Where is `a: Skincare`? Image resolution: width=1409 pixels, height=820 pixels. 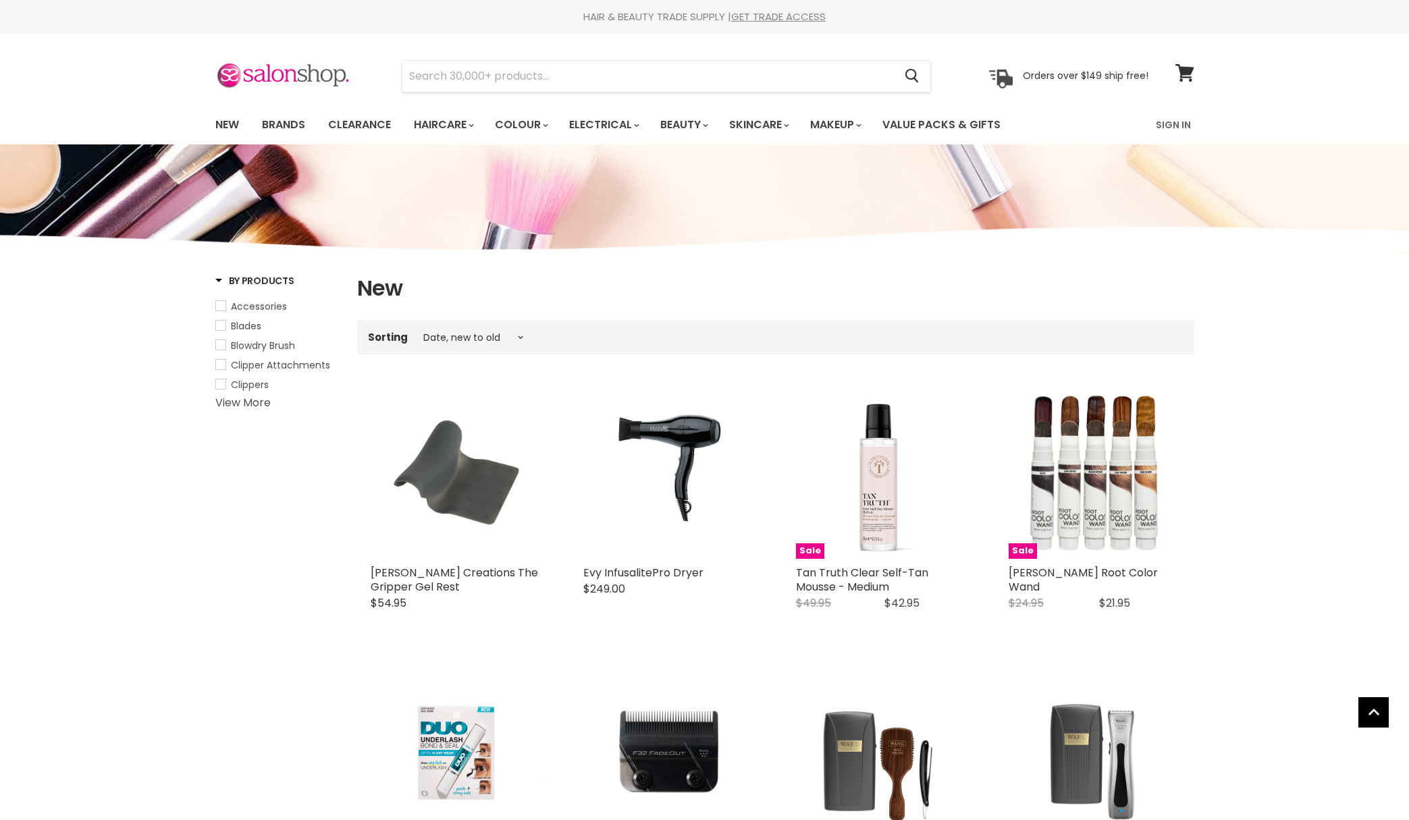 a: Skincare is located at coordinates (758, 125).